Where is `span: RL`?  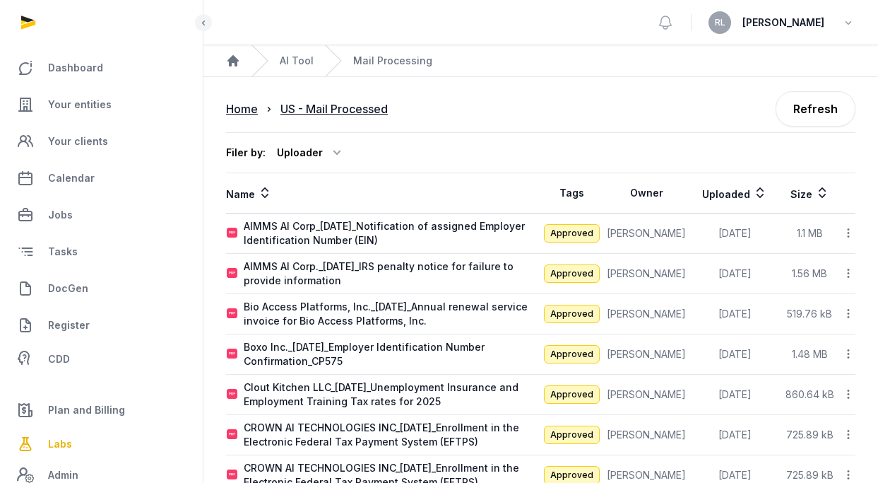
span: RL is located at coordinates (720, 23).